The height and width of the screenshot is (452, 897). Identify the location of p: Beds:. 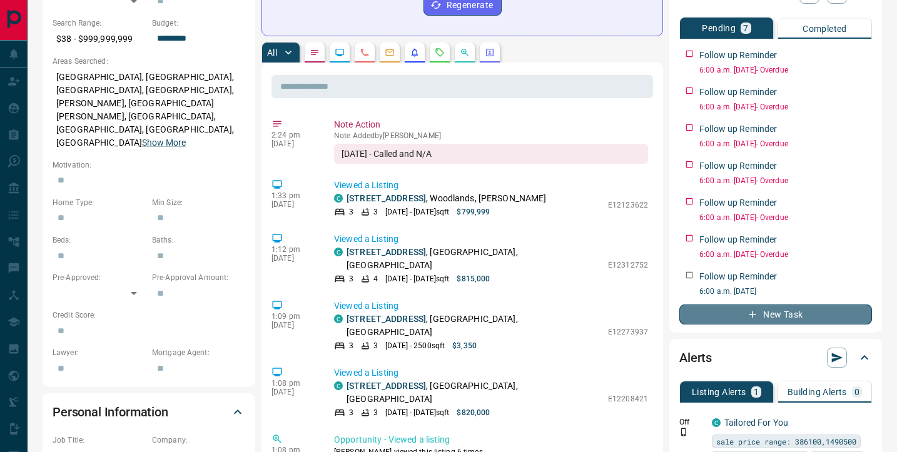
(99, 240).